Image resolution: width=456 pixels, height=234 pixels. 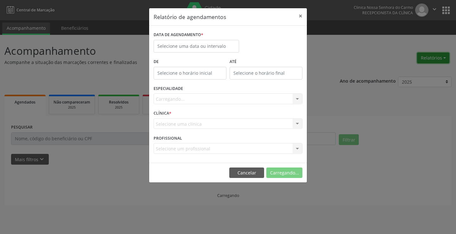 I want to click on input: Selecione o horário final, so click(x=266, y=73).